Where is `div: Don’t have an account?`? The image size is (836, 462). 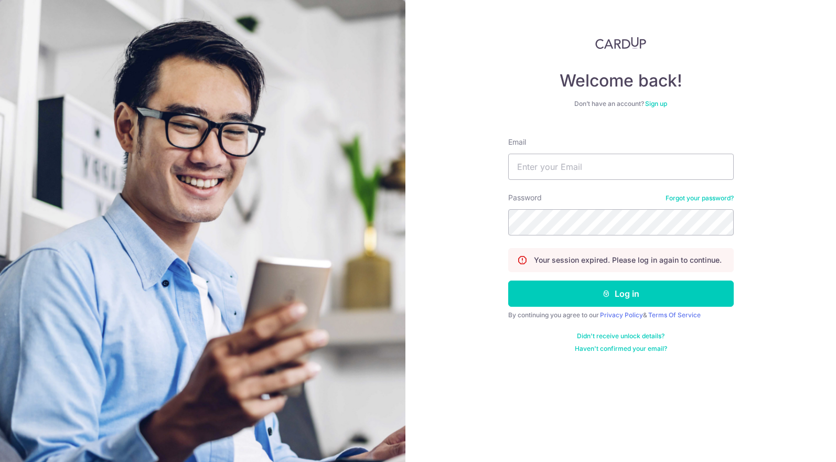 div: Don’t have an account? is located at coordinates (621, 104).